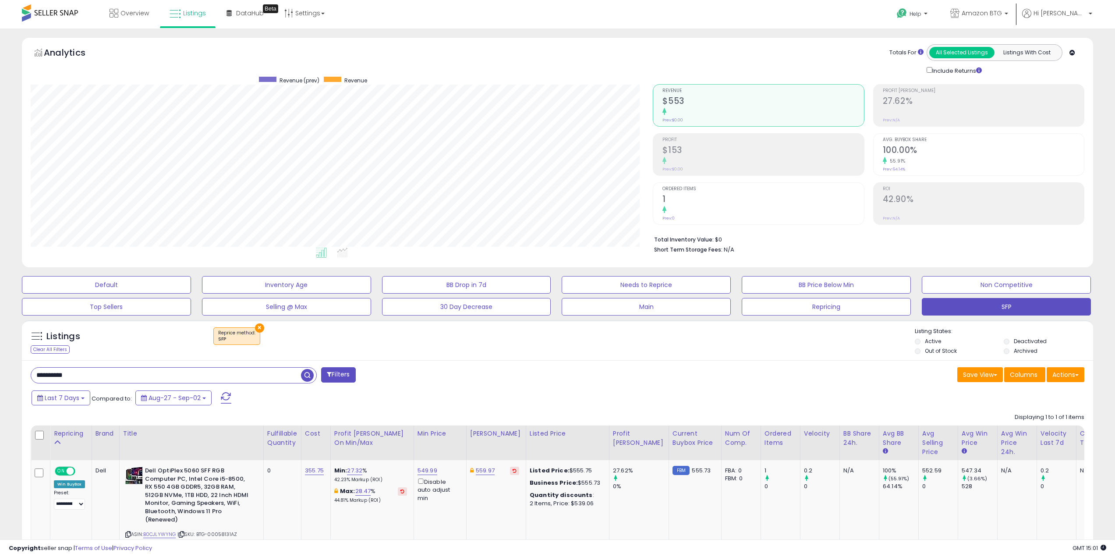  Describe the element at coordinates (61, 398) in the screenshot. I see `button: Last 7 Days` at that location.